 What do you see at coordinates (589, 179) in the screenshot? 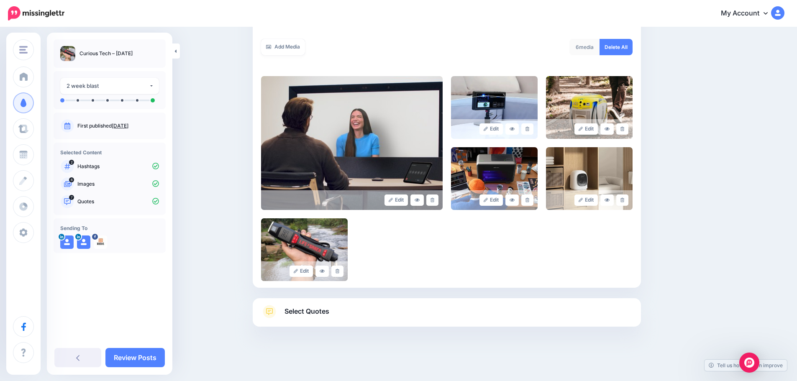
I see `img: R50E6V6OZ2LUKL9MVNZN19NHVX72DZPP_large.jpg` at bounding box center [589, 179].